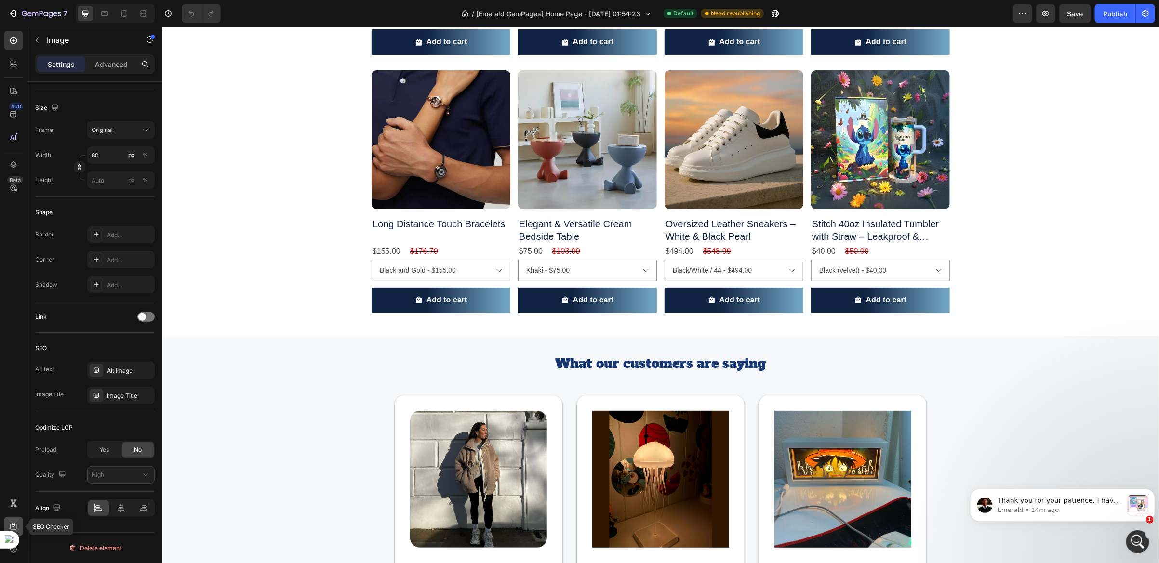 This screenshot has height=563, width=1159. I want to click on a: Oversized Leather Sneakers – White & Black Pearl, so click(571, 113).